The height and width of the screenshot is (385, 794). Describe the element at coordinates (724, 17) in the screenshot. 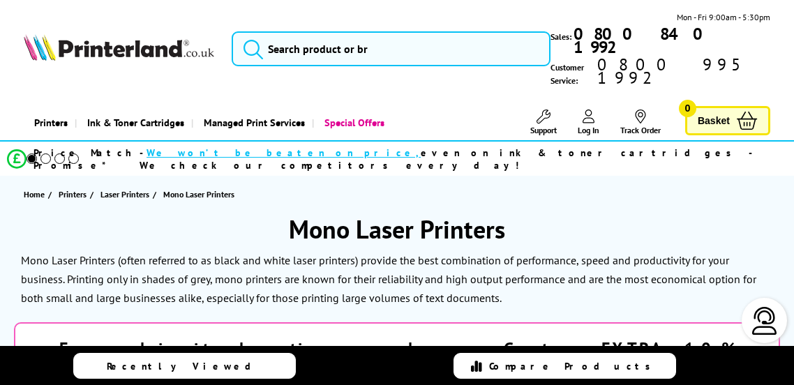

I see `span: Mon - Fri 9:00am - 5:30pm` at that location.